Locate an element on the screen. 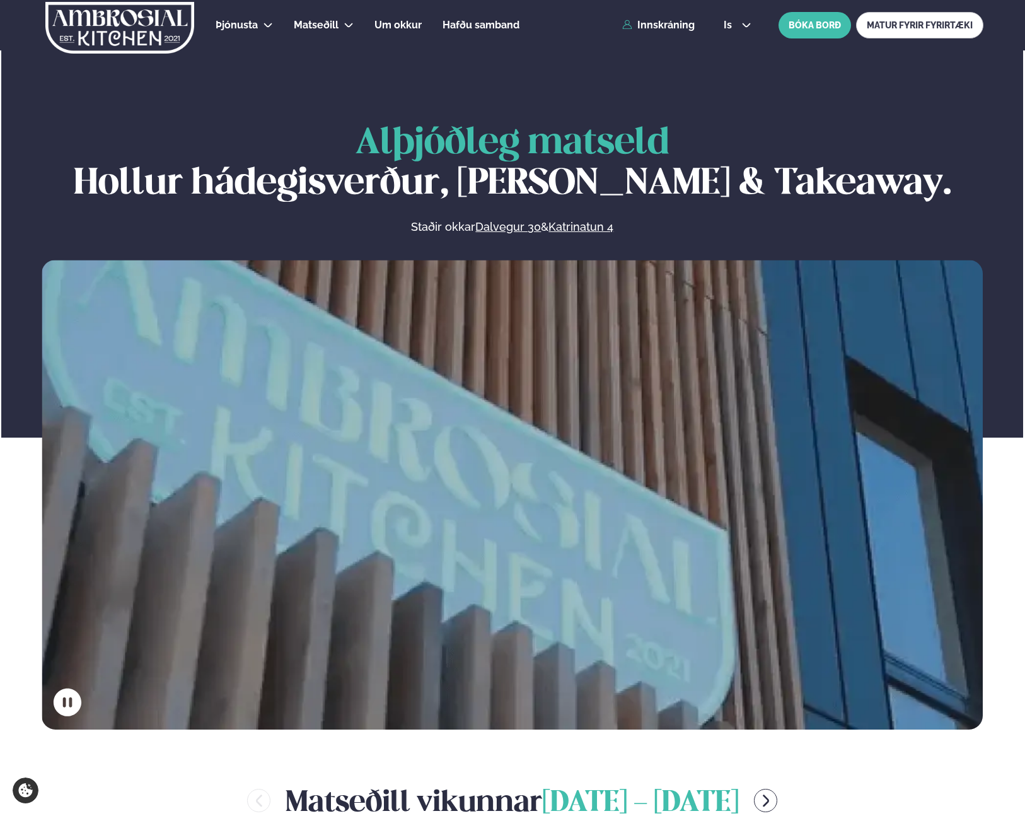 This screenshot has height=816, width=1025. span: is is located at coordinates (730, 25).